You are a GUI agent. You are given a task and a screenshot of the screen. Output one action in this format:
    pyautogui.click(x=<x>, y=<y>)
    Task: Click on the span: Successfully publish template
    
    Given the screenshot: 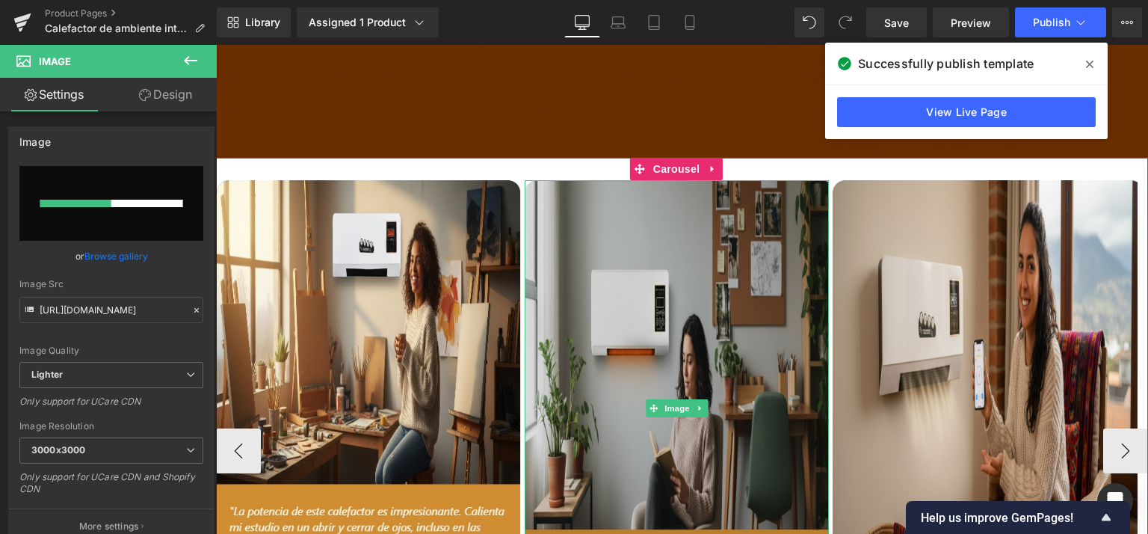 What is the action you would take?
    pyautogui.click(x=946, y=64)
    